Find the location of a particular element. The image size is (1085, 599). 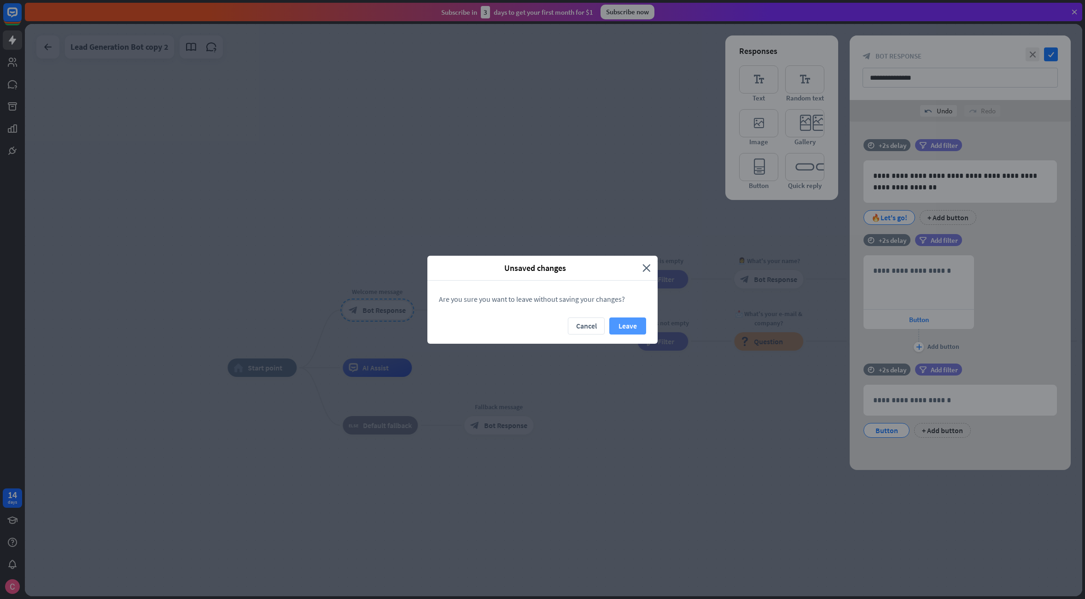

i: close is located at coordinates (647, 268).